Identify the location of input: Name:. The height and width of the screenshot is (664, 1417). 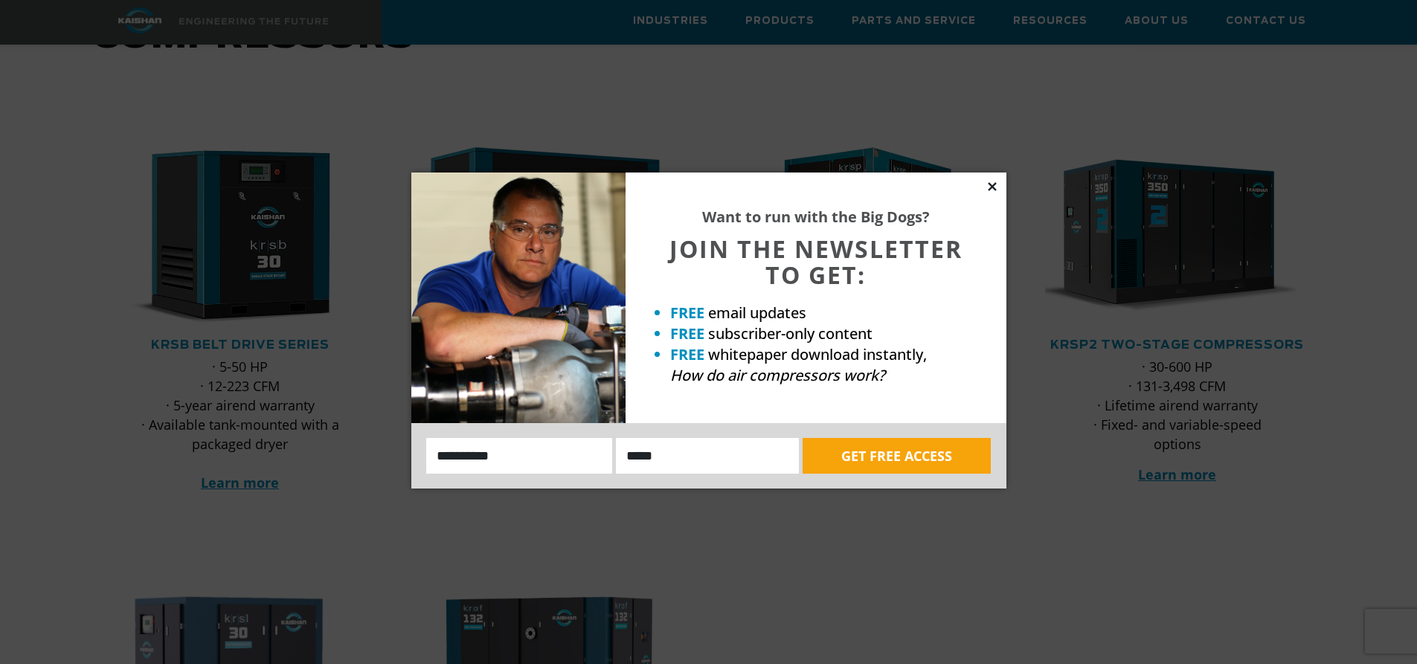
(519, 456).